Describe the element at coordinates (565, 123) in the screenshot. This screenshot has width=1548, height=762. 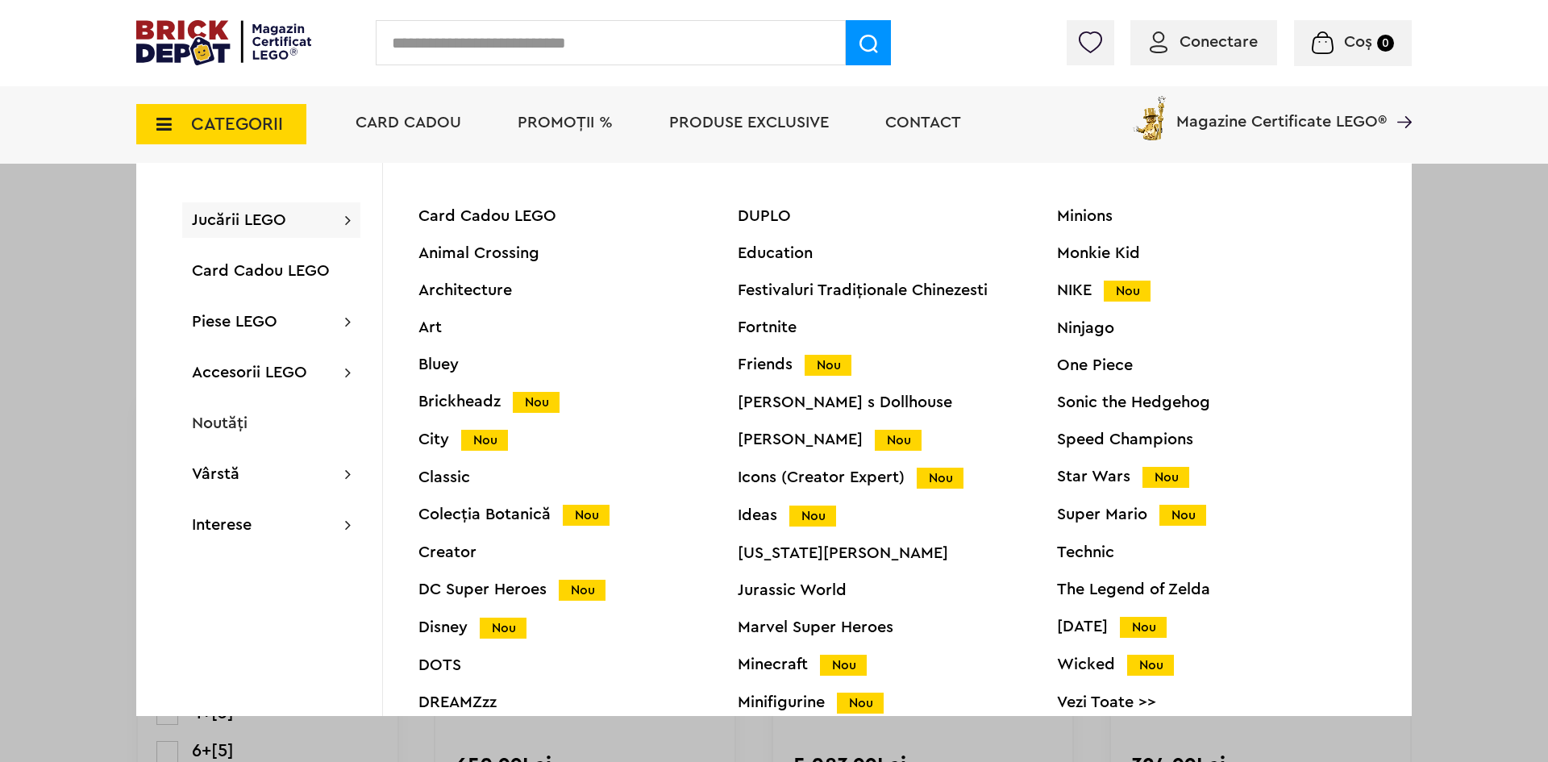
I see `span: PROMOȚII %` at that location.